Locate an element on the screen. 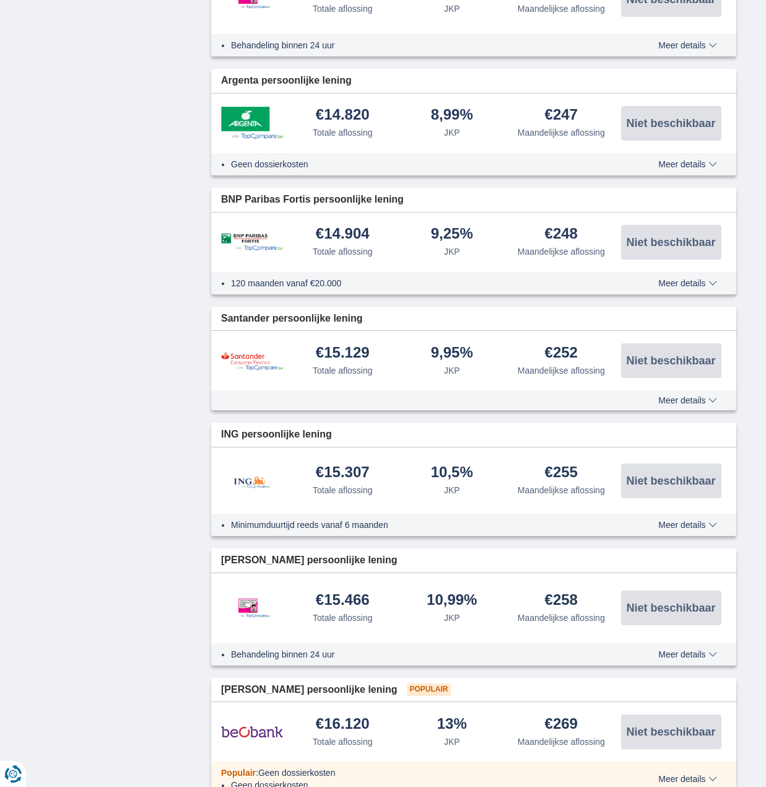  li: 120 maanden vanaf €20.000 is located at coordinates (422, 283).